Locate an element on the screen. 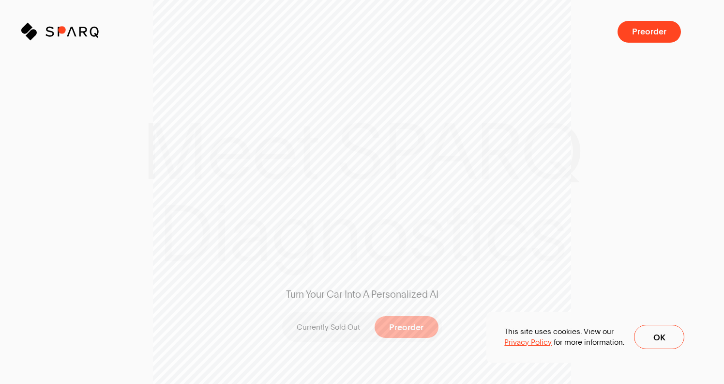  img: SPARQ Diagnostics being inserting into an OBD Port is located at coordinates (536, 192).